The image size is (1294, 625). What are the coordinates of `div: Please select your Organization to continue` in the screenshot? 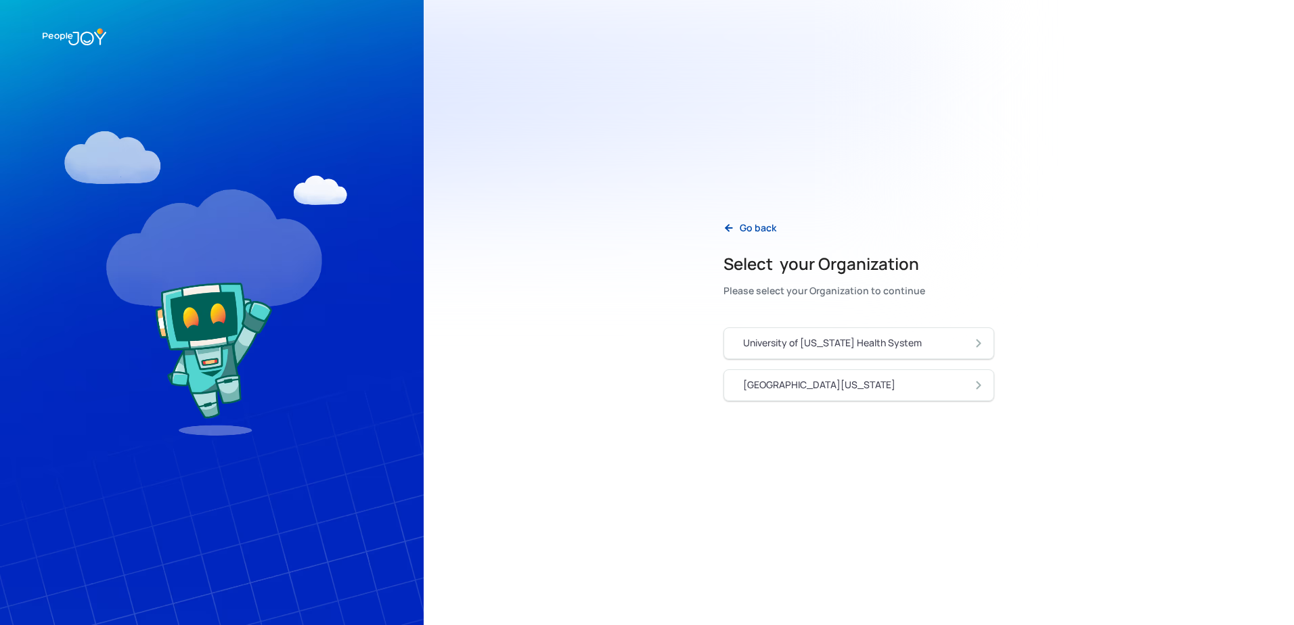 It's located at (824, 291).